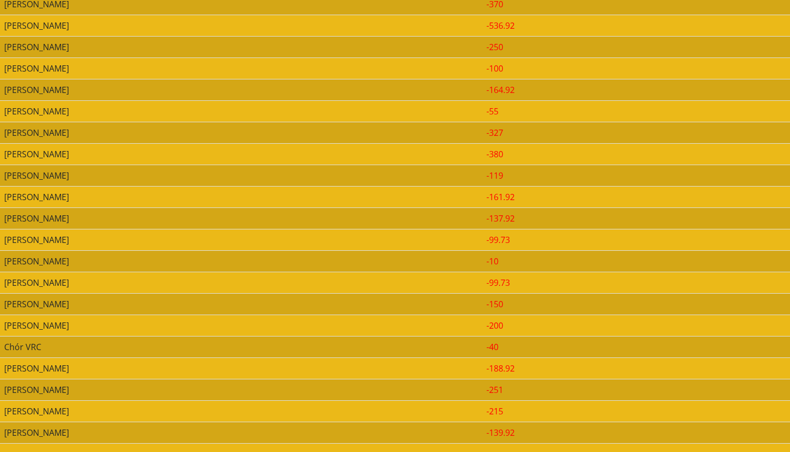 The width and height of the screenshot is (790, 452). I want to click on span: -100, so click(495, 68).